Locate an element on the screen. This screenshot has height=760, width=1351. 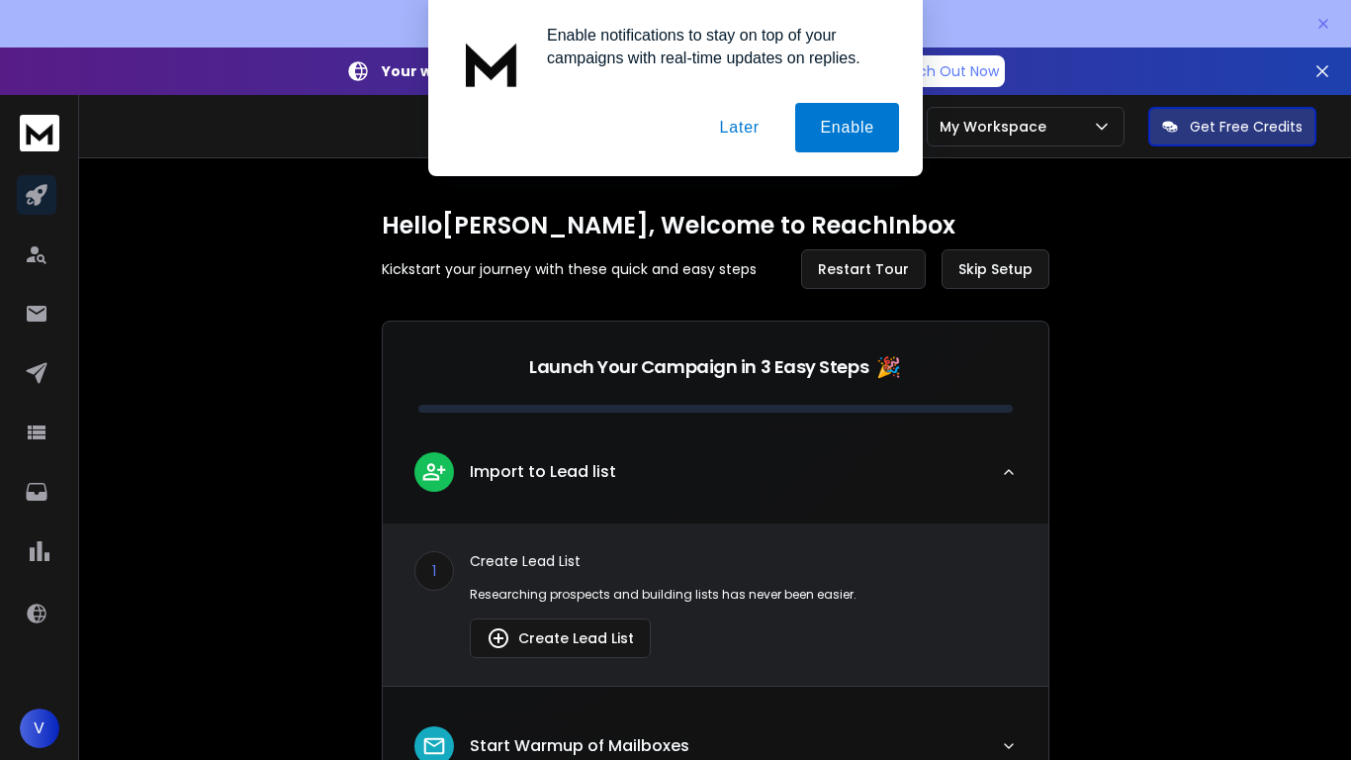
p: Import to Lead list is located at coordinates (543, 472).